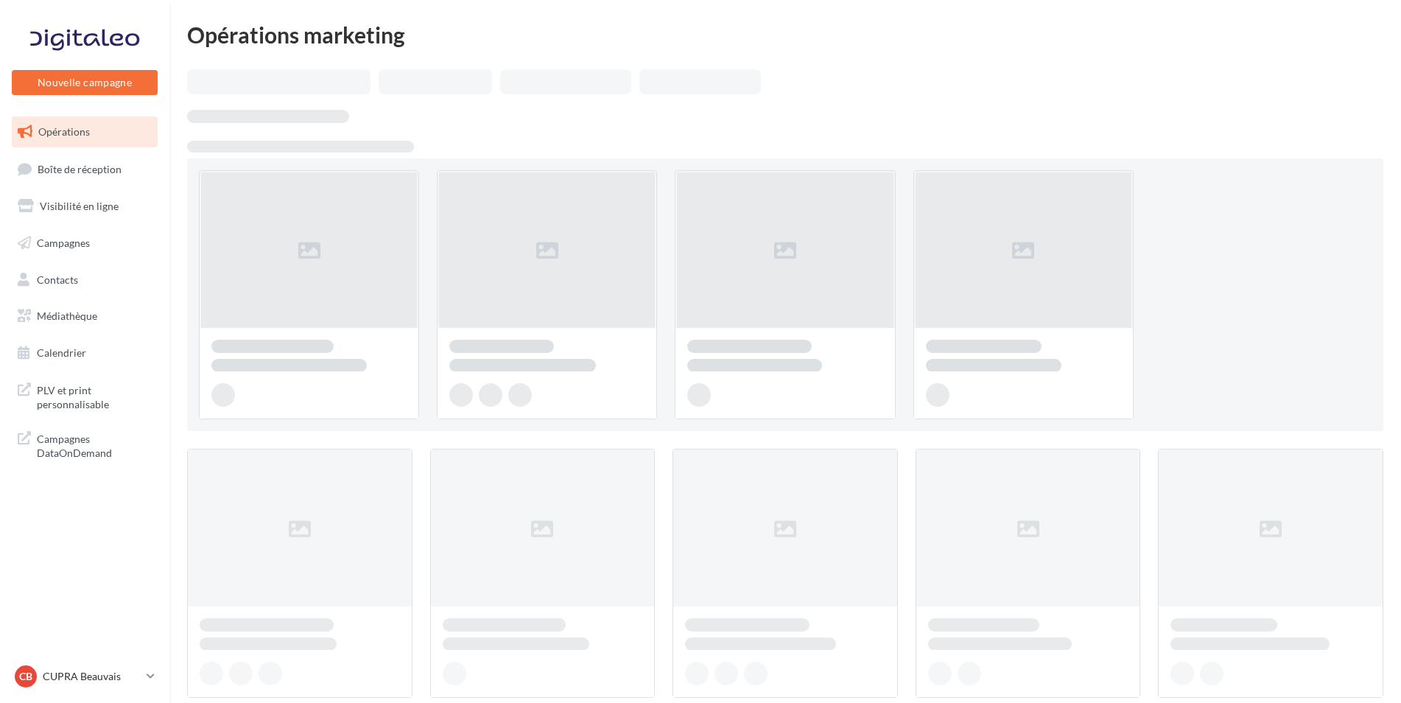  What do you see at coordinates (63, 242) in the screenshot?
I see `span: Campagnes` at bounding box center [63, 242].